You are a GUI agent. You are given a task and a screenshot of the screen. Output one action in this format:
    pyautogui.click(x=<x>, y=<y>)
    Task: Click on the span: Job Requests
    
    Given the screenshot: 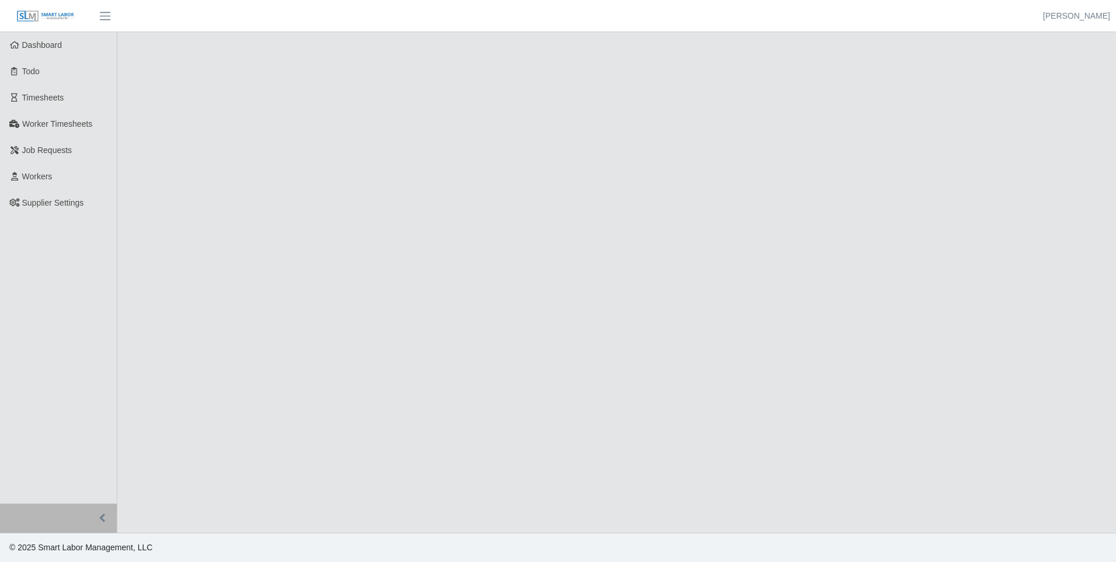 What is the action you would take?
    pyautogui.click(x=47, y=150)
    